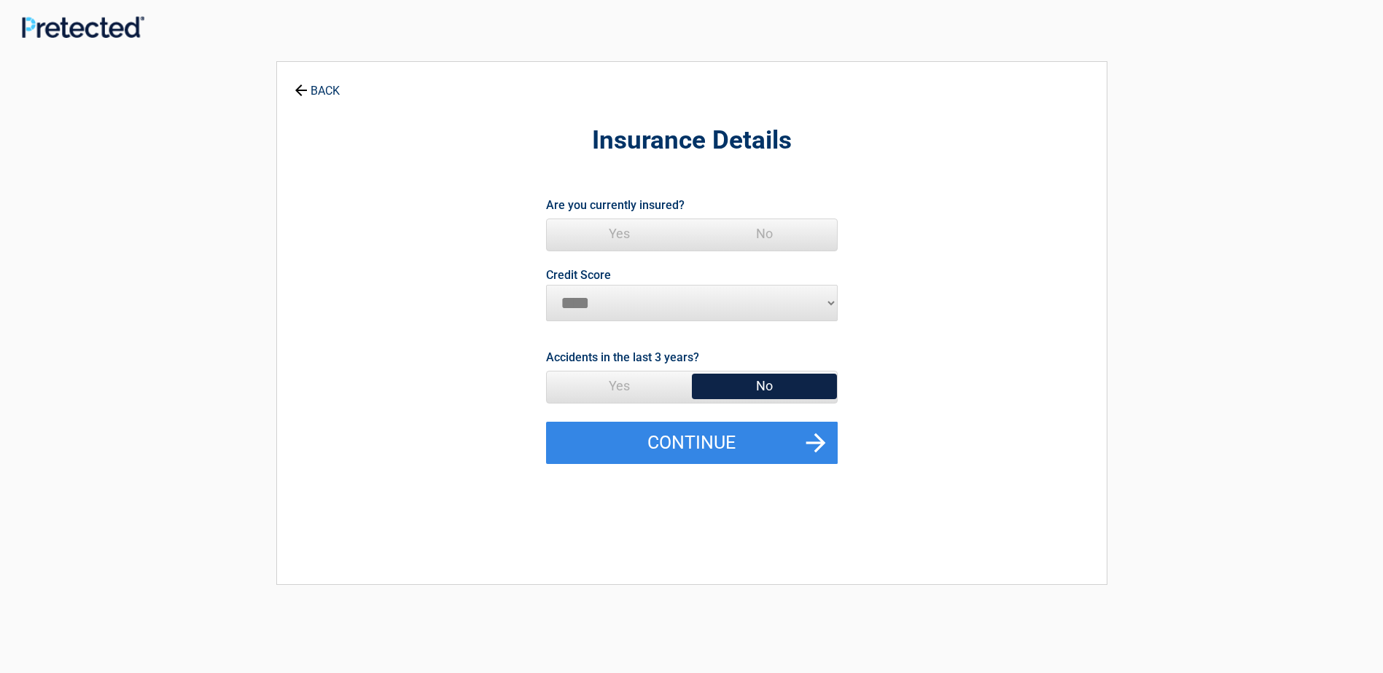  I want to click on button: Continue, so click(692, 443).